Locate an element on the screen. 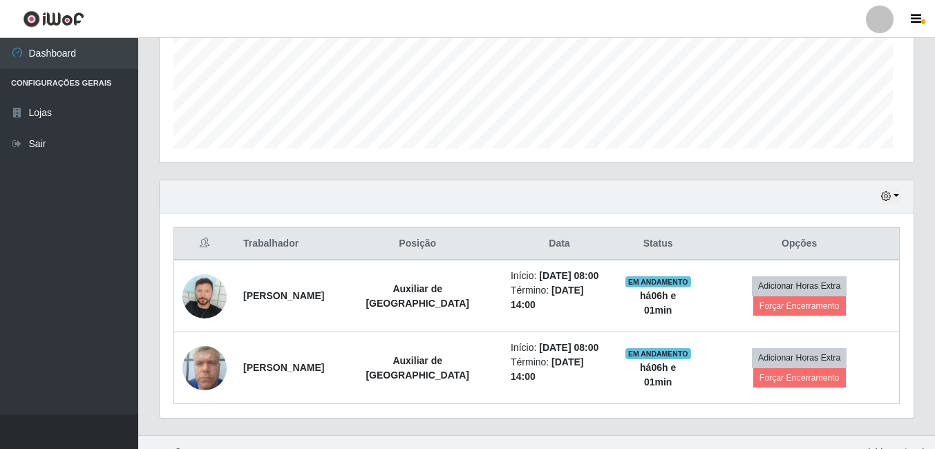 Image resolution: width=935 pixels, height=449 pixels. th: Data is located at coordinates (559, 244).